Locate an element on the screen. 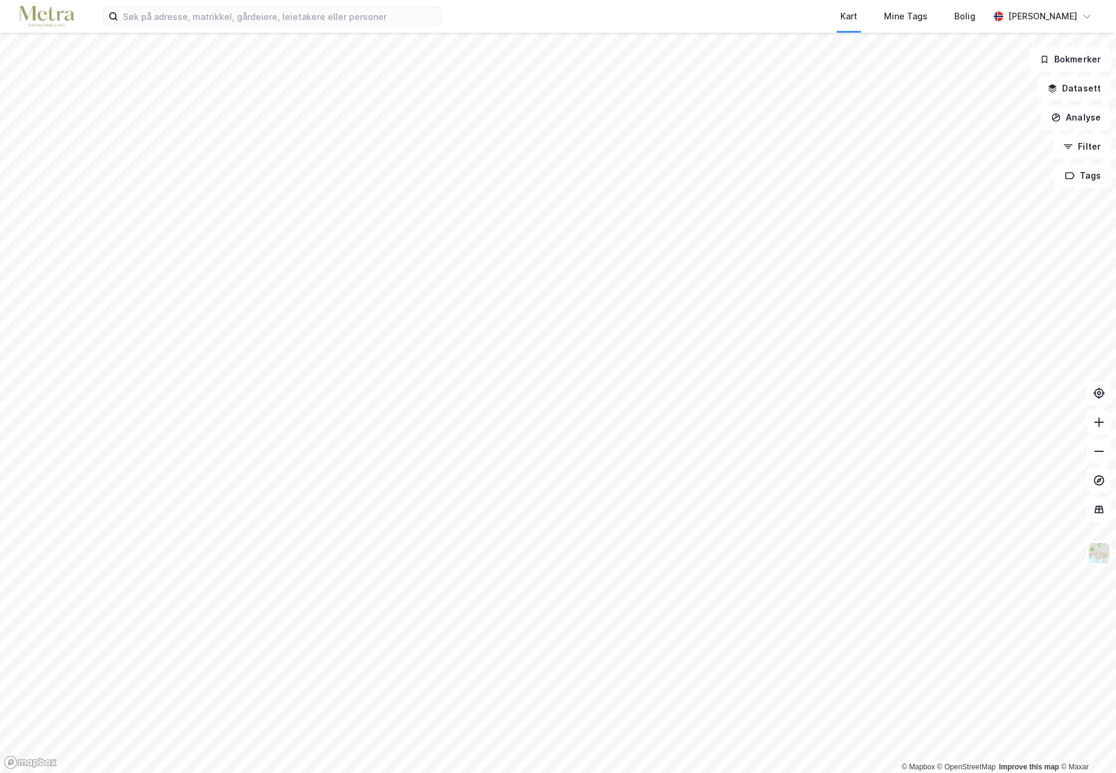 This screenshot has width=1116, height=773. button: Analyse is located at coordinates (1076, 118).